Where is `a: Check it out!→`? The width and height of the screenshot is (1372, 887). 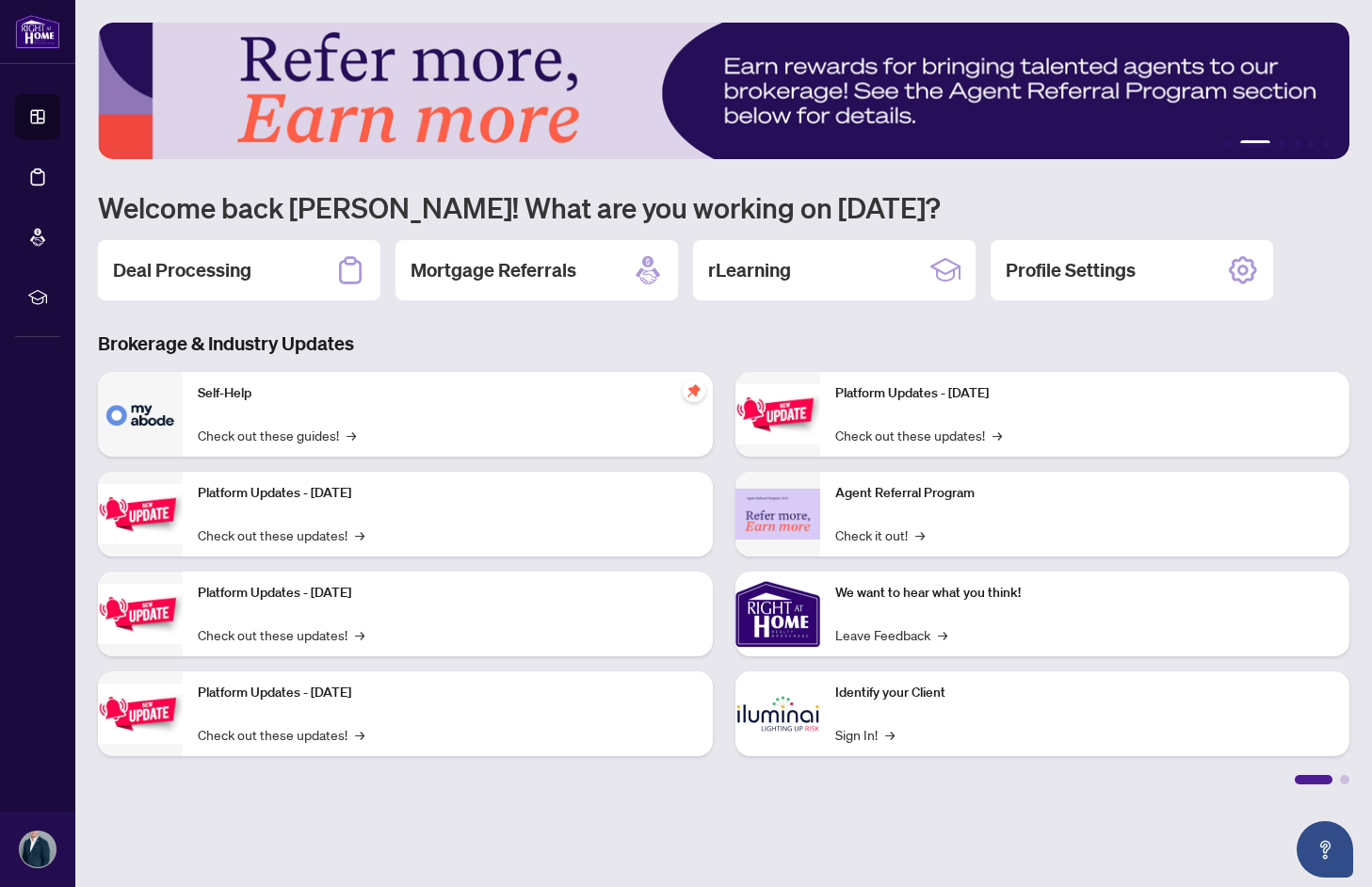 a: Check it out!→ is located at coordinates (880, 534).